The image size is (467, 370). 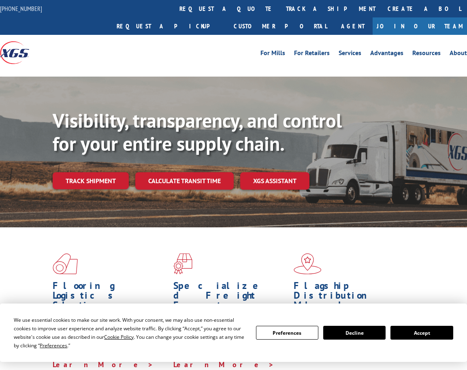 What do you see at coordinates (355, 333) in the screenshot?
I see `button: Decline` at bounding box center [355, 333].